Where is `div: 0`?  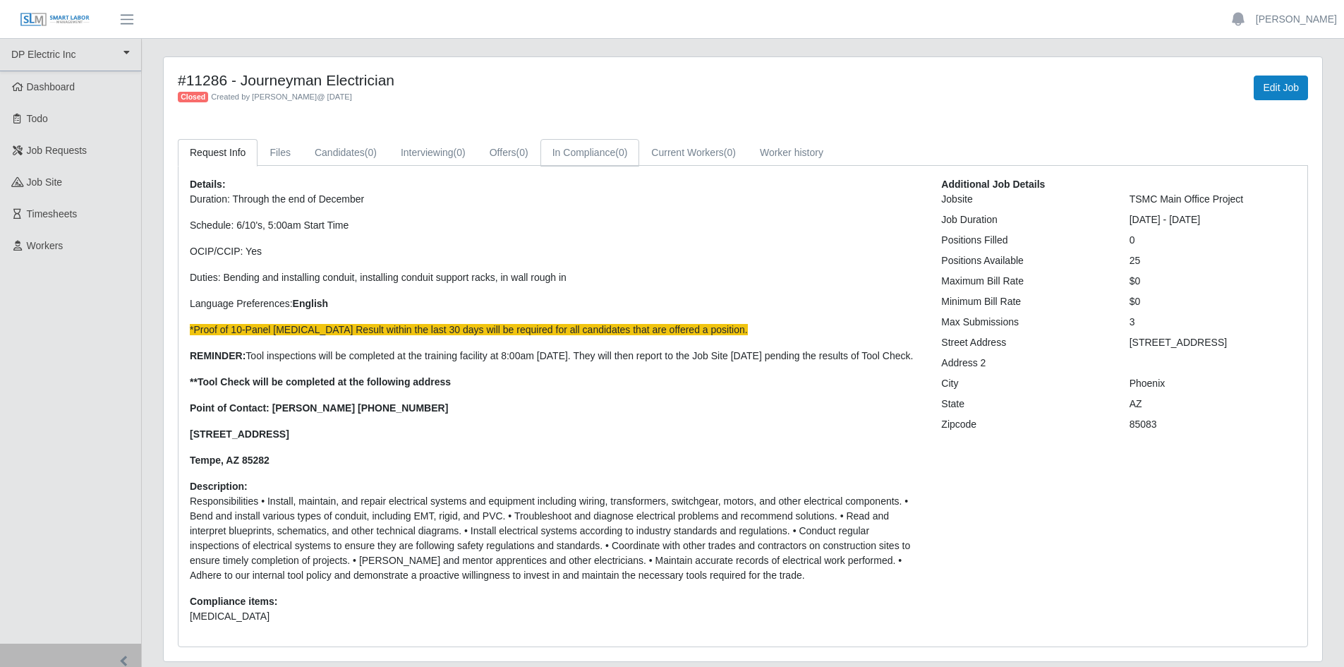
div: 0 is located at coordinates (1213, 240).